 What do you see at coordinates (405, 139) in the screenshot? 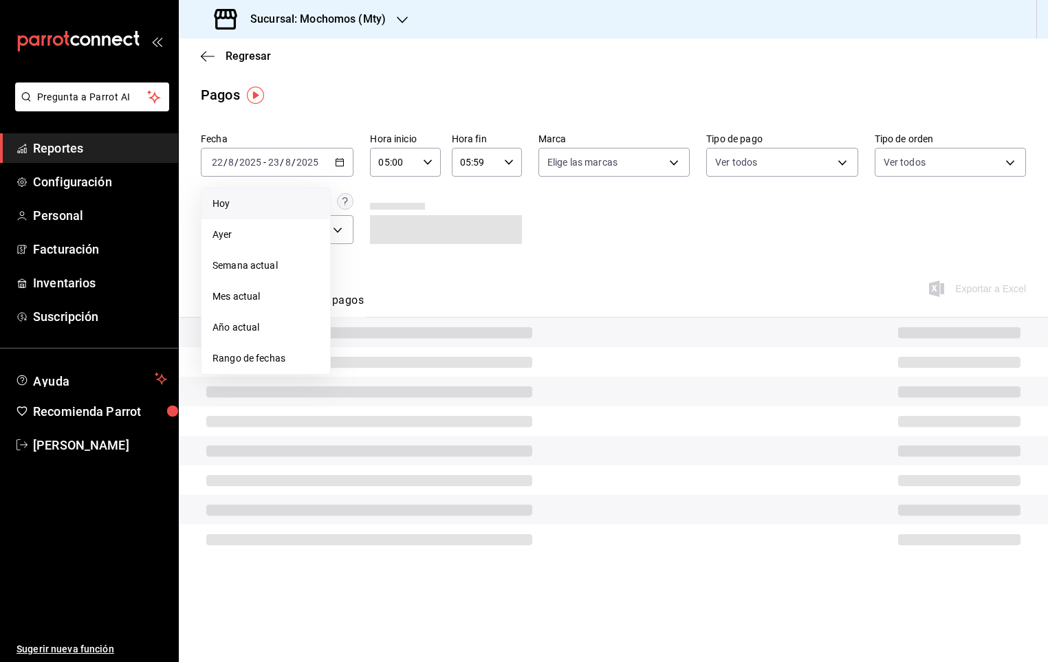
I see `label: Hora inicio` at bounding box center [405, 139].